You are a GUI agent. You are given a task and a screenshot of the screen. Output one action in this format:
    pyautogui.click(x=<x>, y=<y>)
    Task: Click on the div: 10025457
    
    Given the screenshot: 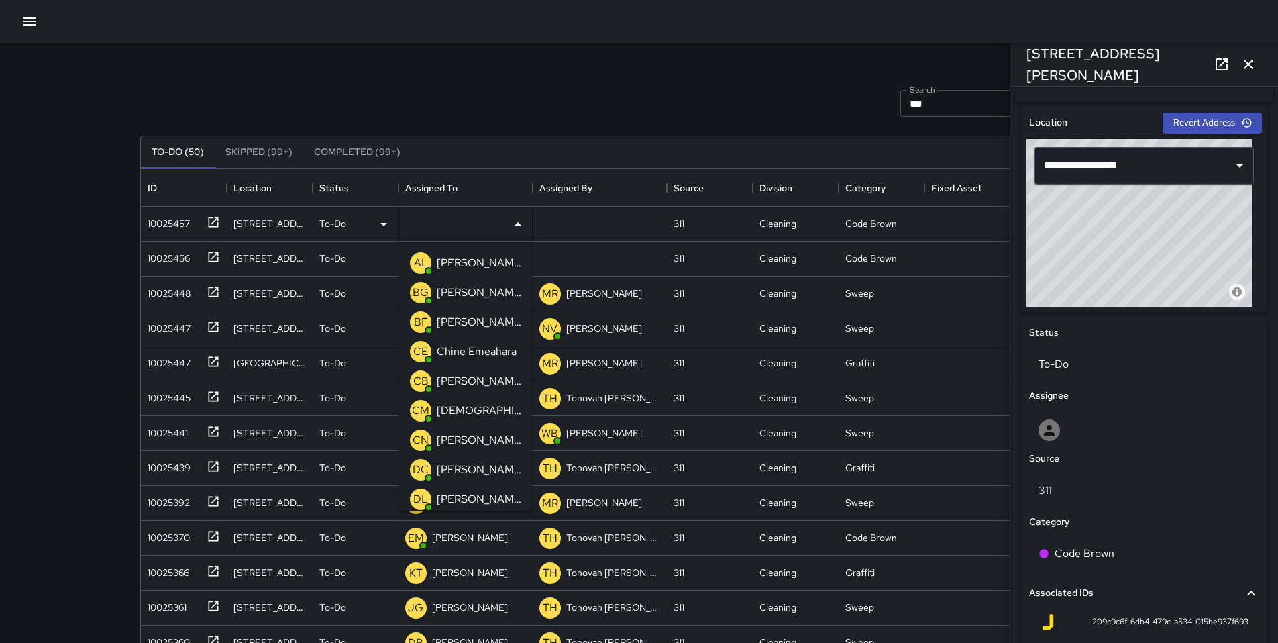 What is the action you would take?
    pyautogui.click(x=166, y=221)
    